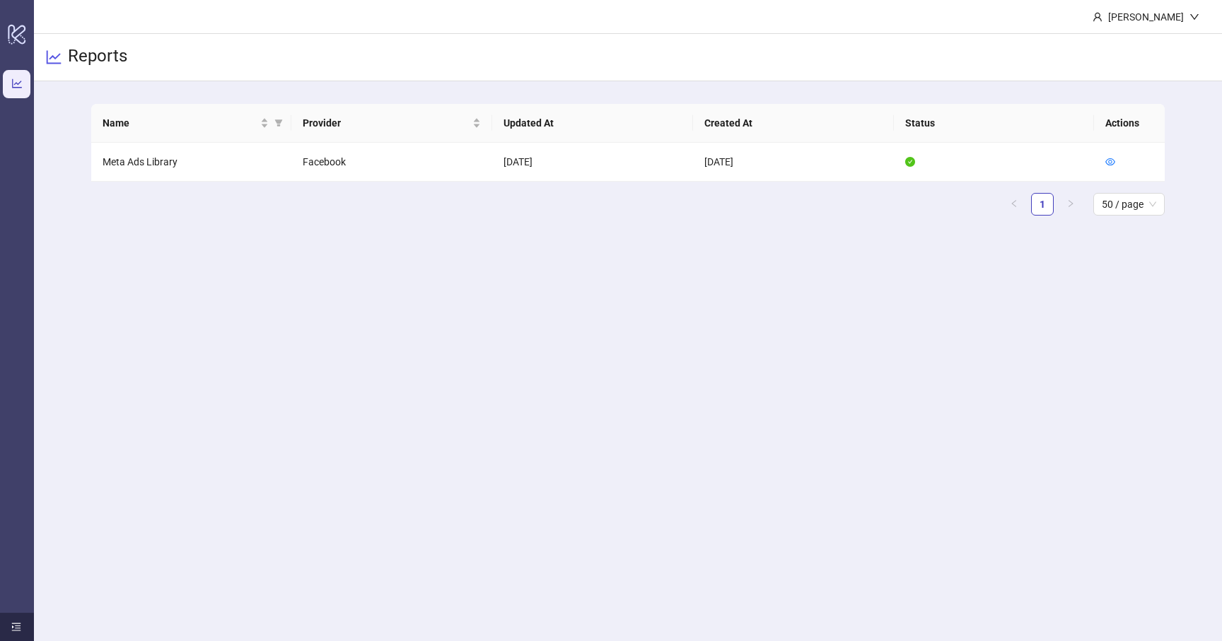  I want to click on th: Name, so click(192, 123).